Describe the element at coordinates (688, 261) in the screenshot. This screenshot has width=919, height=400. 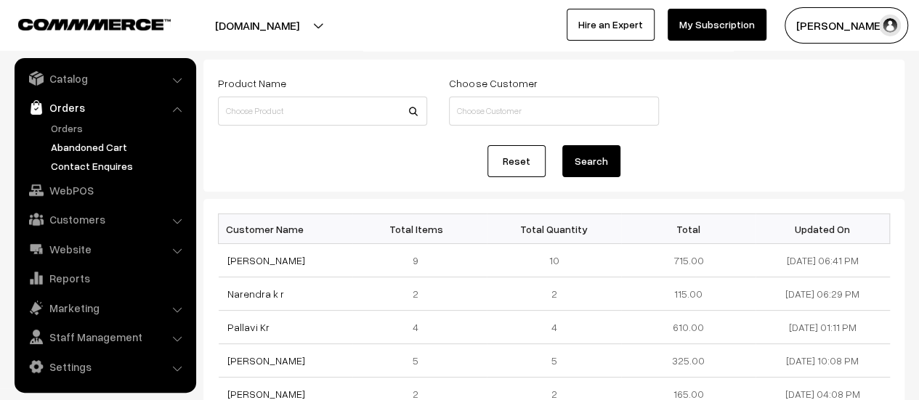
I see `td: 715.00` at that location.